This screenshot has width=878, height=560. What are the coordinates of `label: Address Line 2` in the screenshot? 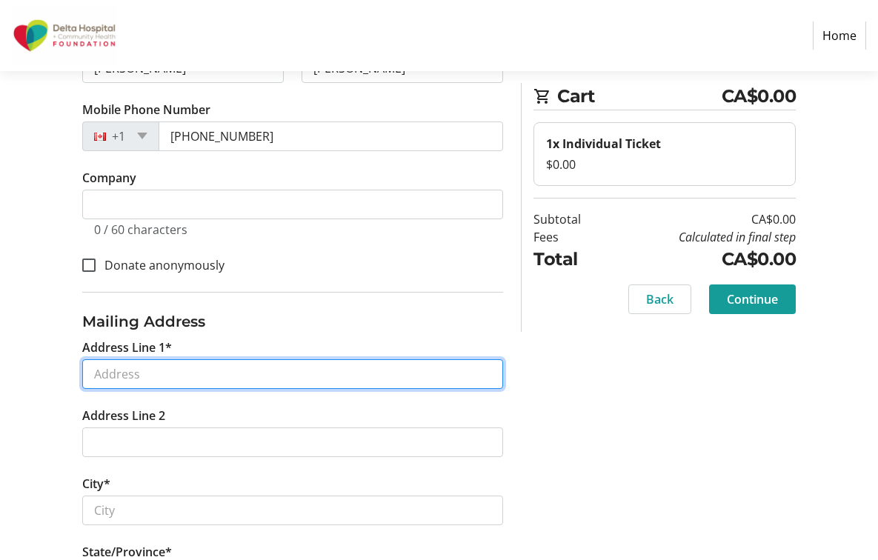 It's located at (124, 416).